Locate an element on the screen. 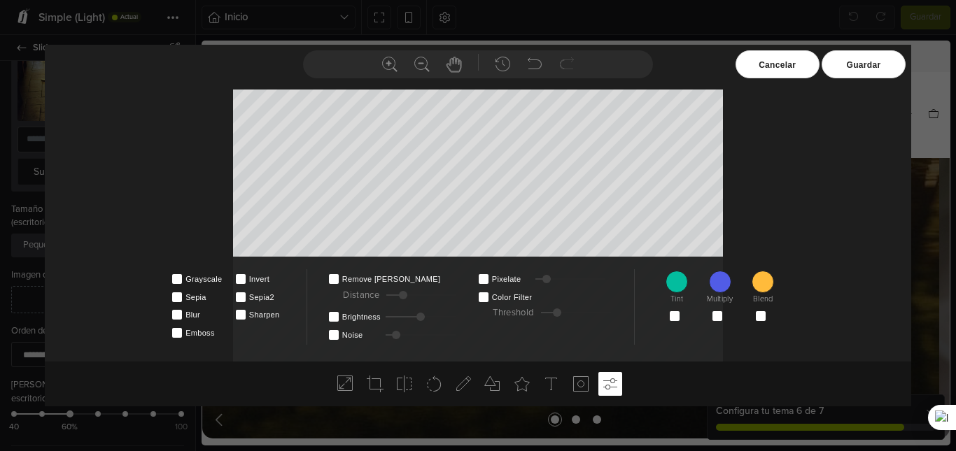  img: Colección Zen is located at coordinates (554, 202).